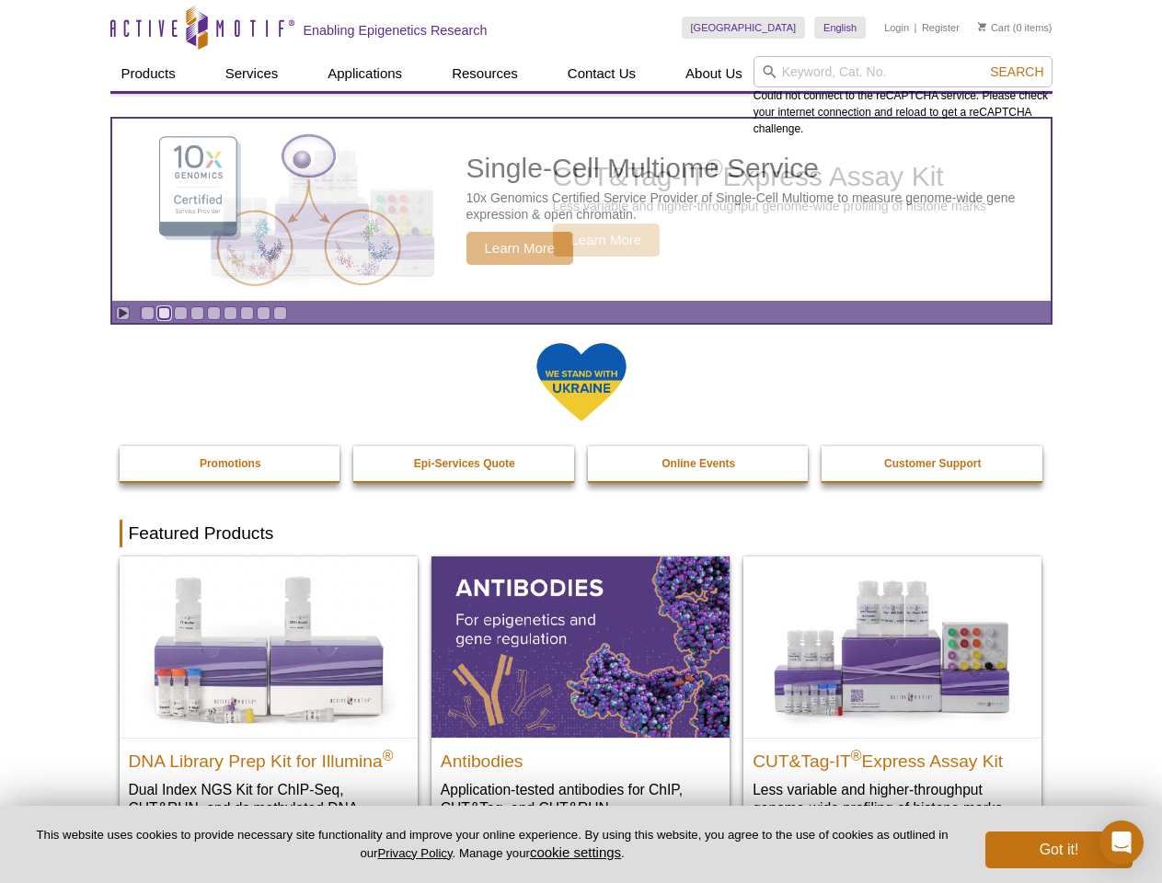  I want to click on a: Toggle autoplay, so click(122, 313).